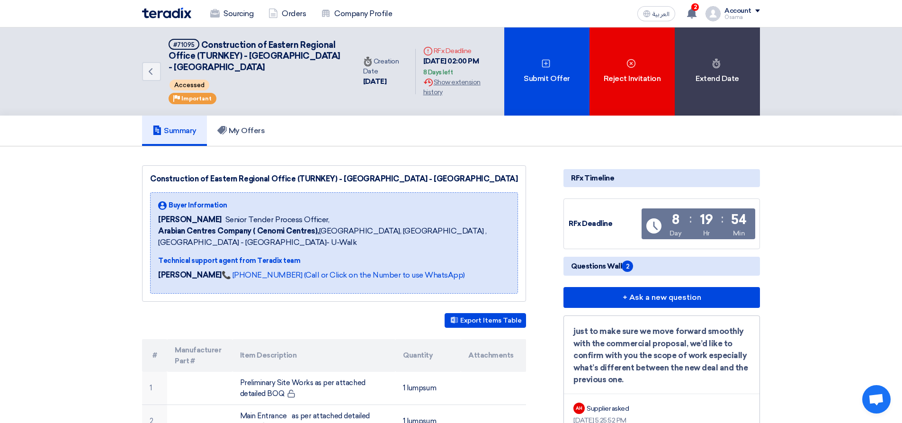  What do you see at coordinates (493, 355) in the screenshot?
I see `th: Attachments` at bounding box center [493, 355].